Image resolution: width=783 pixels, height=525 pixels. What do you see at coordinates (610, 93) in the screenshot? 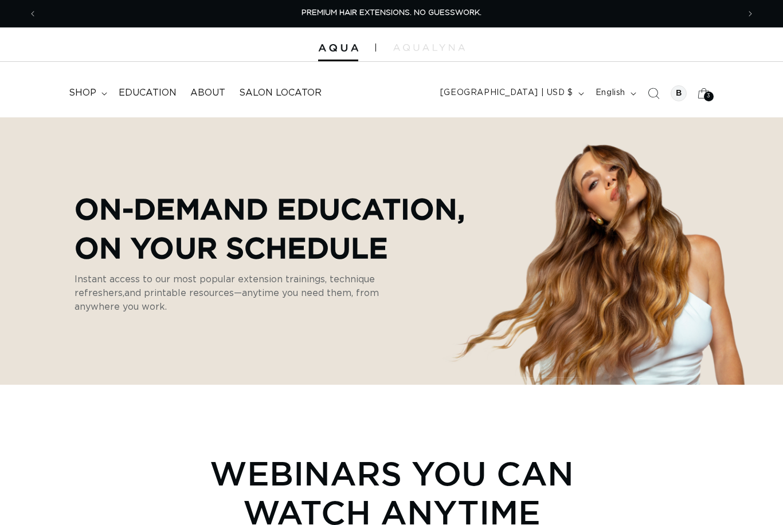
I see `span: English` at bounding box center [610, 93].